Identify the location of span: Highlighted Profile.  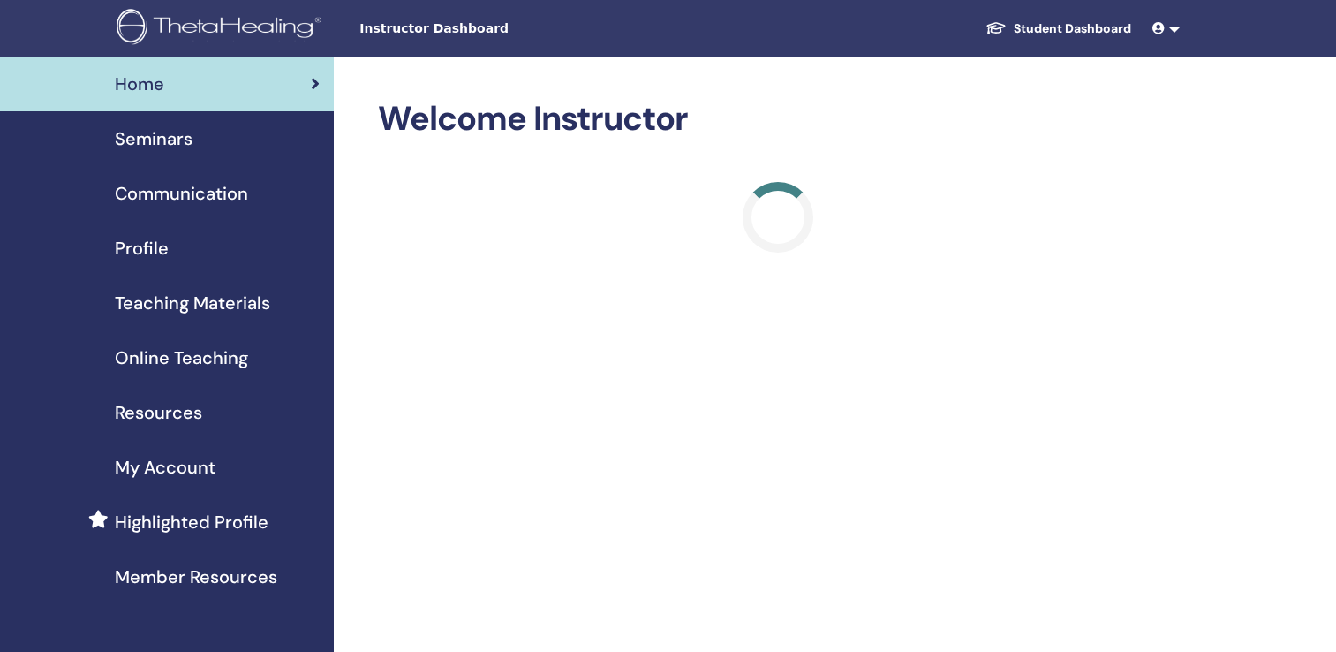
(192, 522).